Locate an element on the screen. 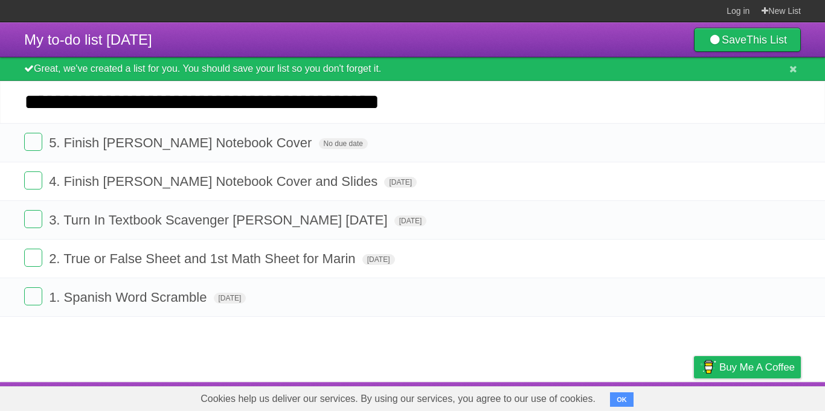  a: Privacy is located at coordinates (694, 397).